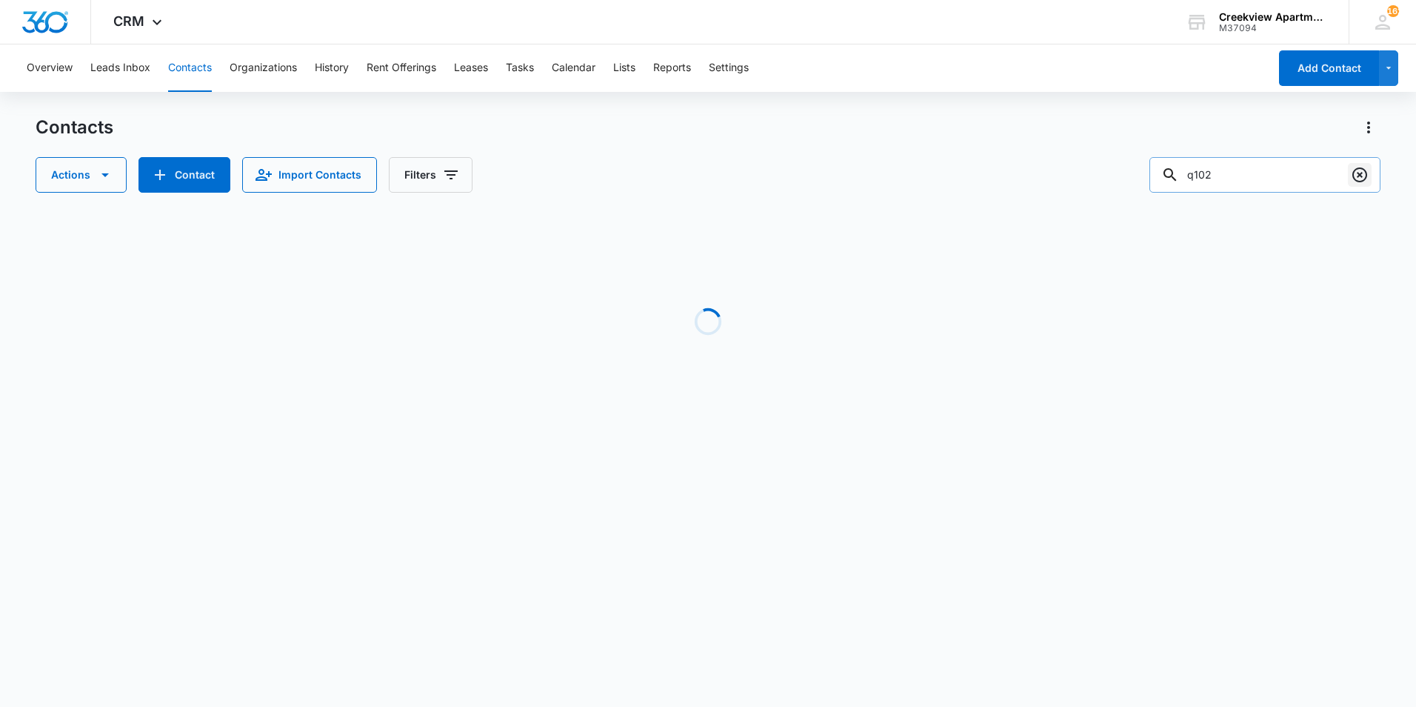  What do you see at coordinates (430, 175) in the screenshot?
I see `button: Filters` at bounding box center [430, 175].